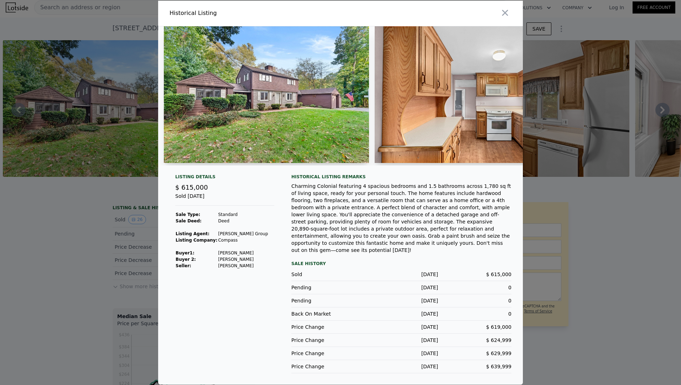  What do you see at coordinates (196, 240) in the screenshot?
I see `strong: Listing Company:` at bounding box center [196, 240].